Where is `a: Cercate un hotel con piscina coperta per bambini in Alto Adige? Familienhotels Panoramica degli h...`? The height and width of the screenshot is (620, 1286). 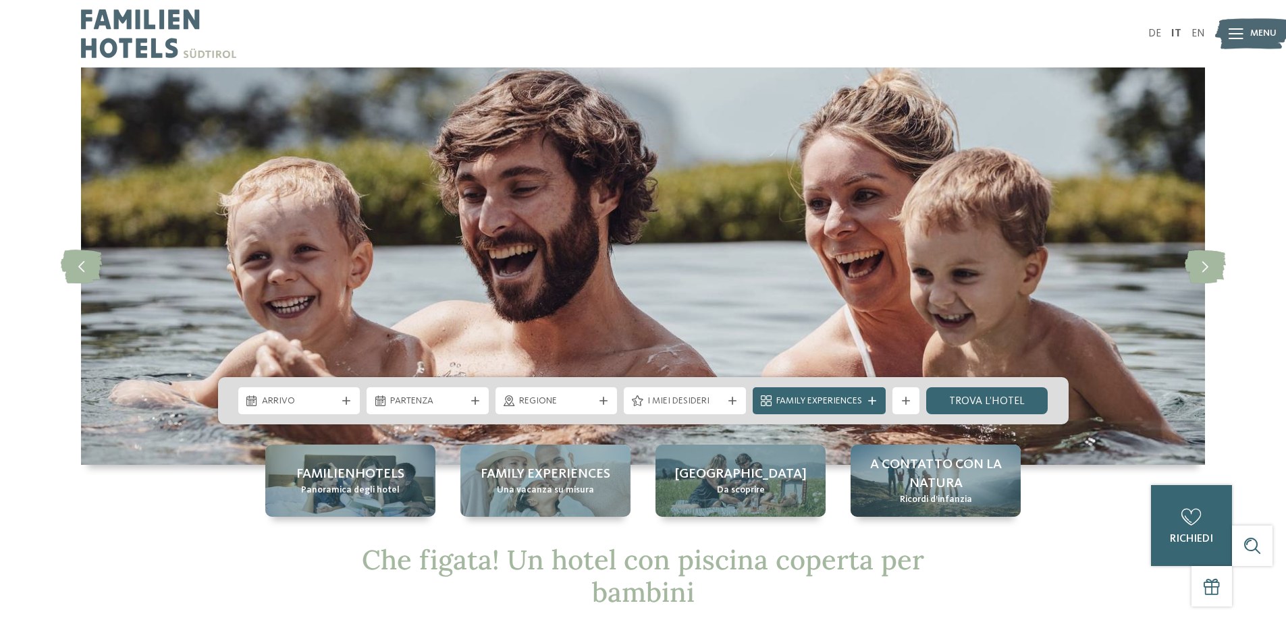 a: Cercate un hotel con piscina coperta per bambini in Alto Adige? Familienhotels Panoramica degli h... is located at coordinates (350, 481).